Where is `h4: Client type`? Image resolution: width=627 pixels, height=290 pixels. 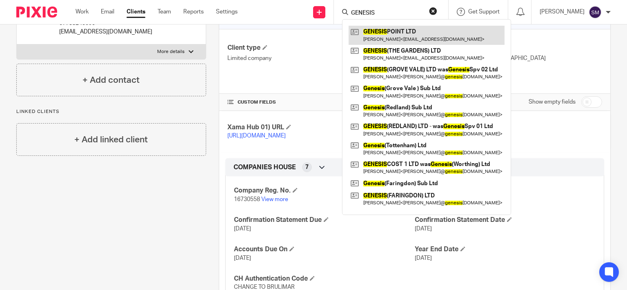
h4: Client type is located at coordinates (321, 48).